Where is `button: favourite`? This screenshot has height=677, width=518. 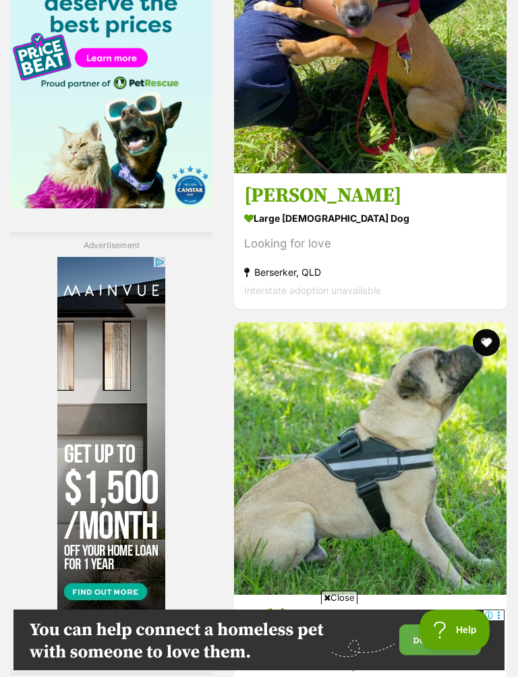
button: favourite is located at coordinates (486, 342).